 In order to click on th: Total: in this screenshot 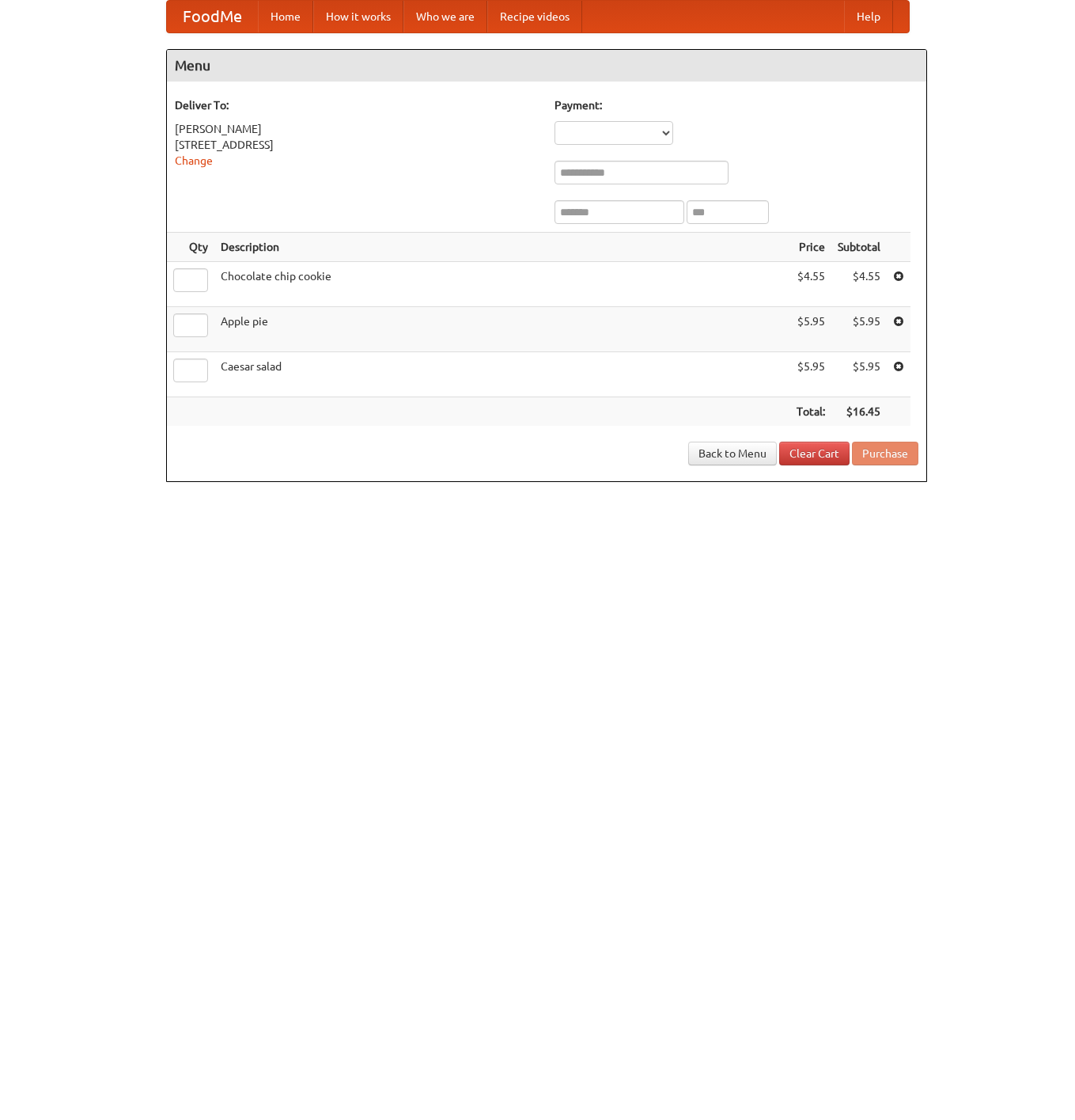, I will do `click(810, 411)`.